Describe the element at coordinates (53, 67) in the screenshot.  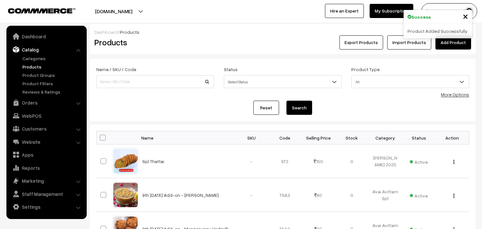
I see `a: Products` at that location.